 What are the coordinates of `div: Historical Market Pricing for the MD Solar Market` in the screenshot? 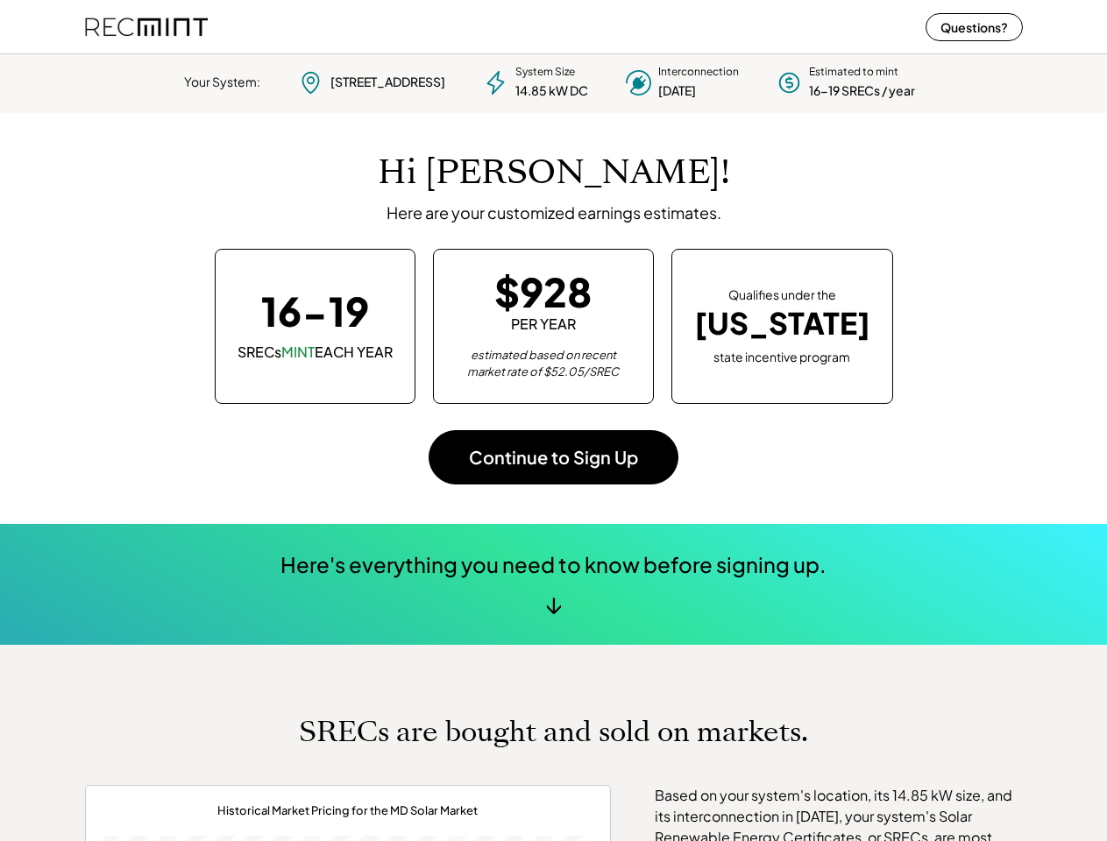 It's located at (347, 810).